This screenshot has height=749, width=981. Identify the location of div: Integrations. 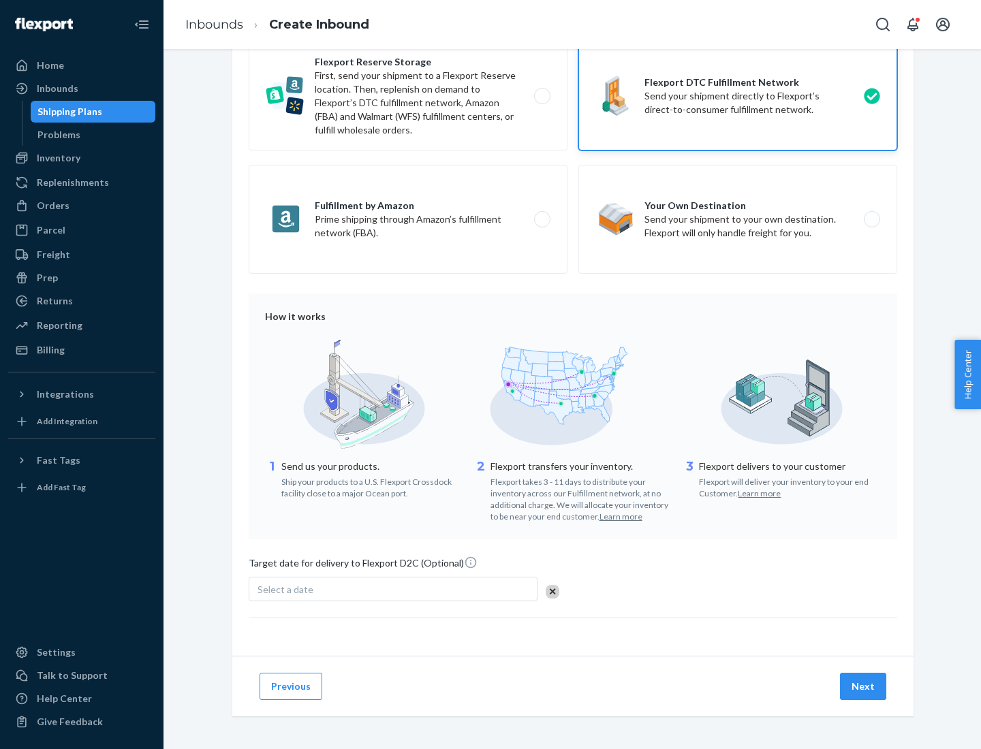
(65, 394).